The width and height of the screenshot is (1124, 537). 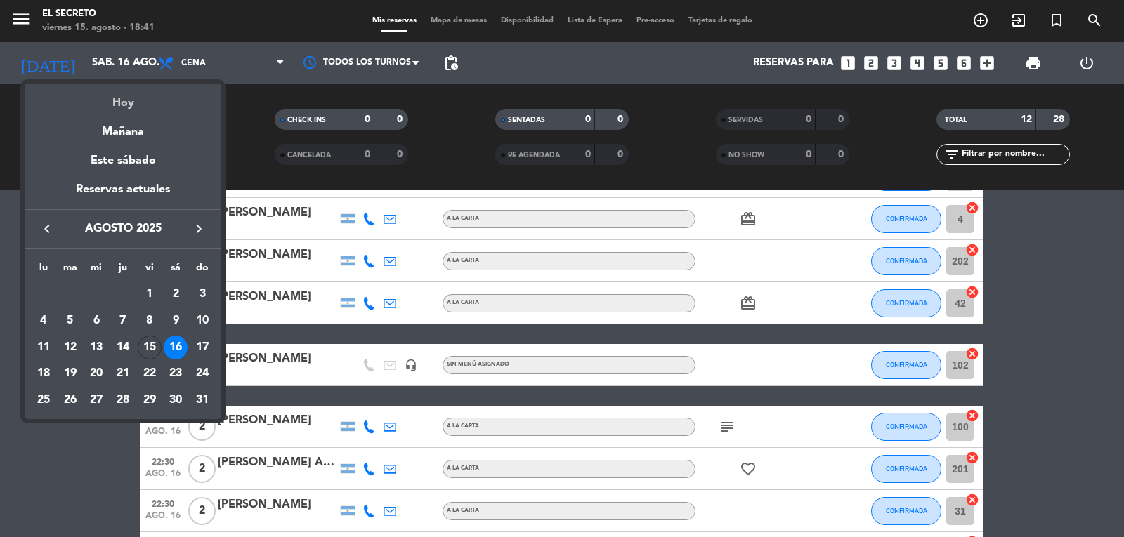 I want to click on div: 20, so click(x=96, y=374).